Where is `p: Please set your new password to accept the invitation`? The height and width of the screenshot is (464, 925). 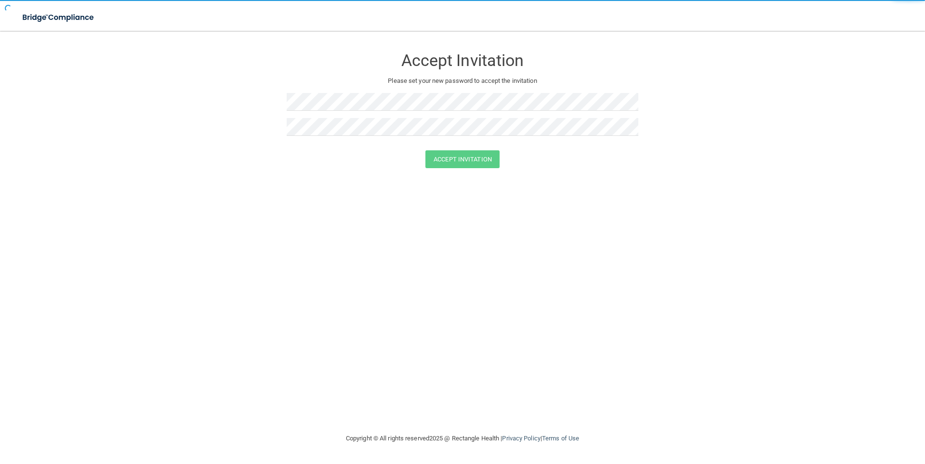
p: Please set your new password to accept the invitation is located at coordinates (462, 81).